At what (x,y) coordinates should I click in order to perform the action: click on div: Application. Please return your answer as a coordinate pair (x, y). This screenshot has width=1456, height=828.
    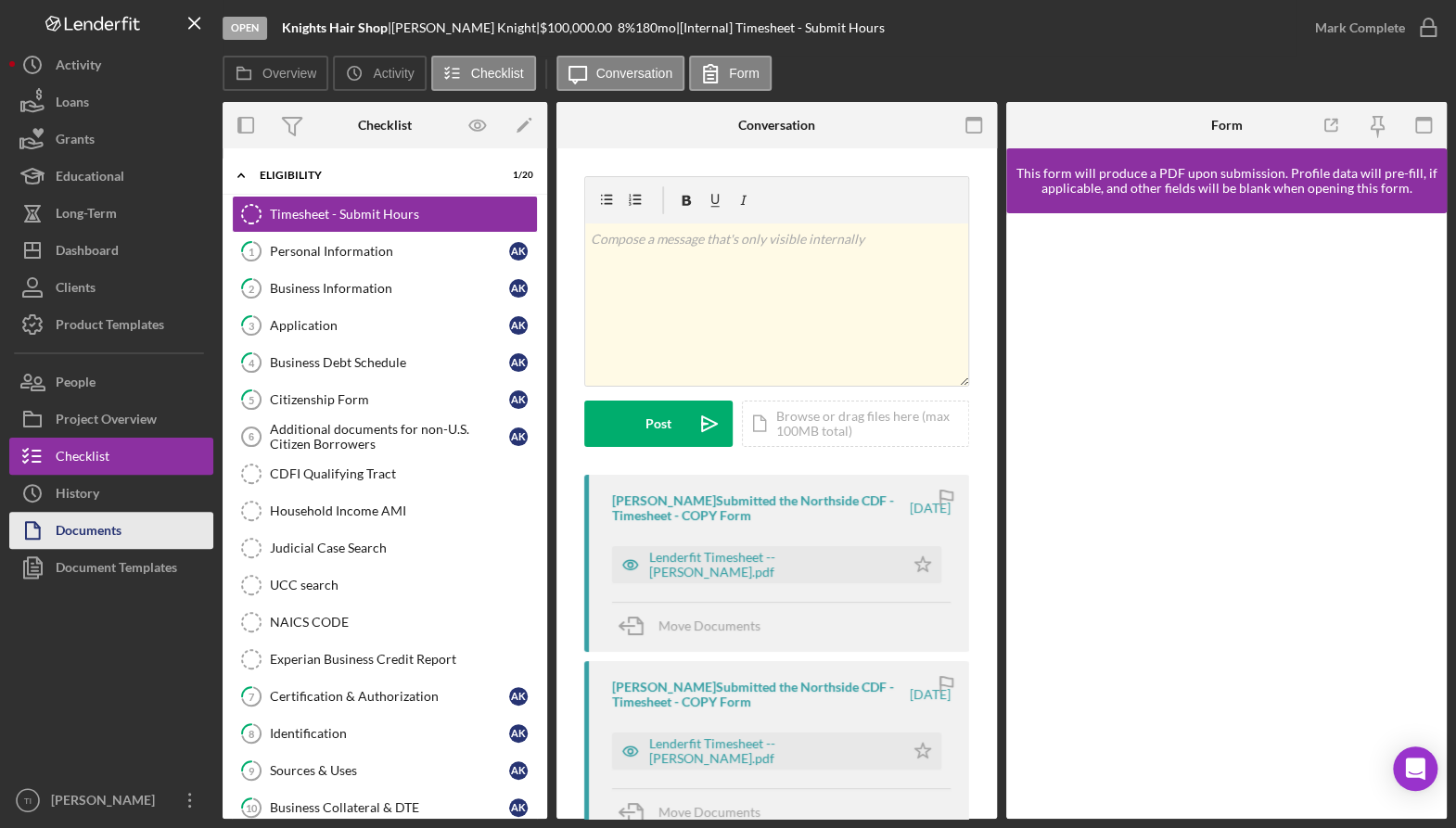
    Looking at the image, I should click on (389, 325).